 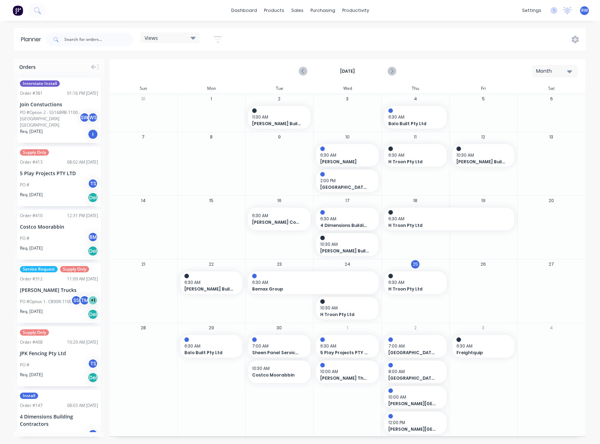 I want to click on button: 24, so click(x=348, y=264).